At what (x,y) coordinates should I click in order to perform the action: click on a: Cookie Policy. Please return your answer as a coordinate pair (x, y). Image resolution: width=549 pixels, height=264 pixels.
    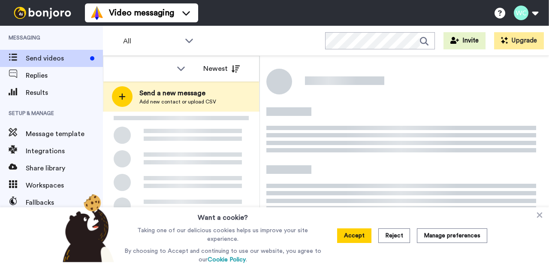
    Looking at the image, I should click on (227, 260).